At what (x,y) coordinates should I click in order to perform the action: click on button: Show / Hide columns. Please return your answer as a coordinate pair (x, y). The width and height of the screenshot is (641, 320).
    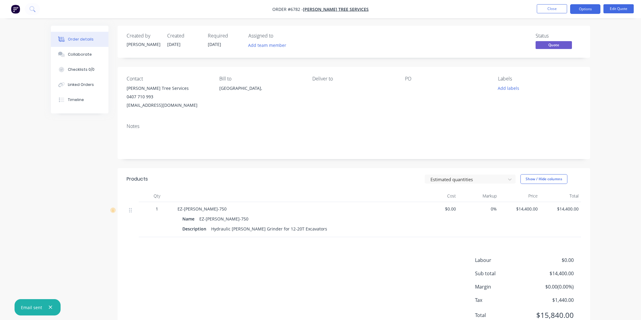
    Looking at the image, I should click on (543, 179).